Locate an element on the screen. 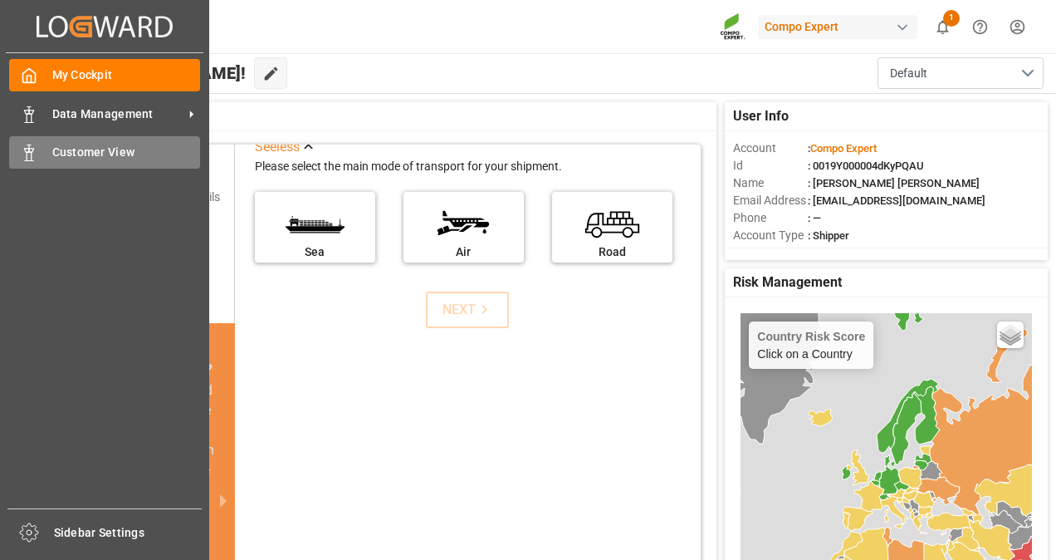 This screenshot has width=1056, height=560. span: Account Type is located at coordinates (771, 235).